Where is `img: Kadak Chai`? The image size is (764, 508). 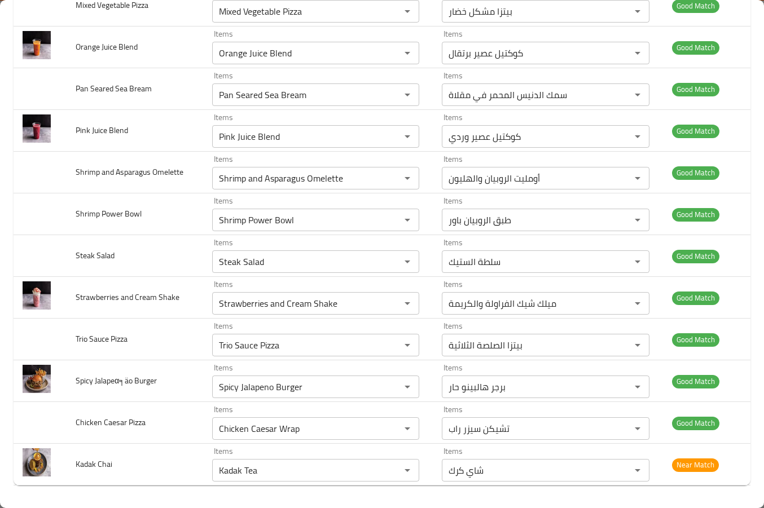 img: Kadak Chai is located at coordinates (37, 463).